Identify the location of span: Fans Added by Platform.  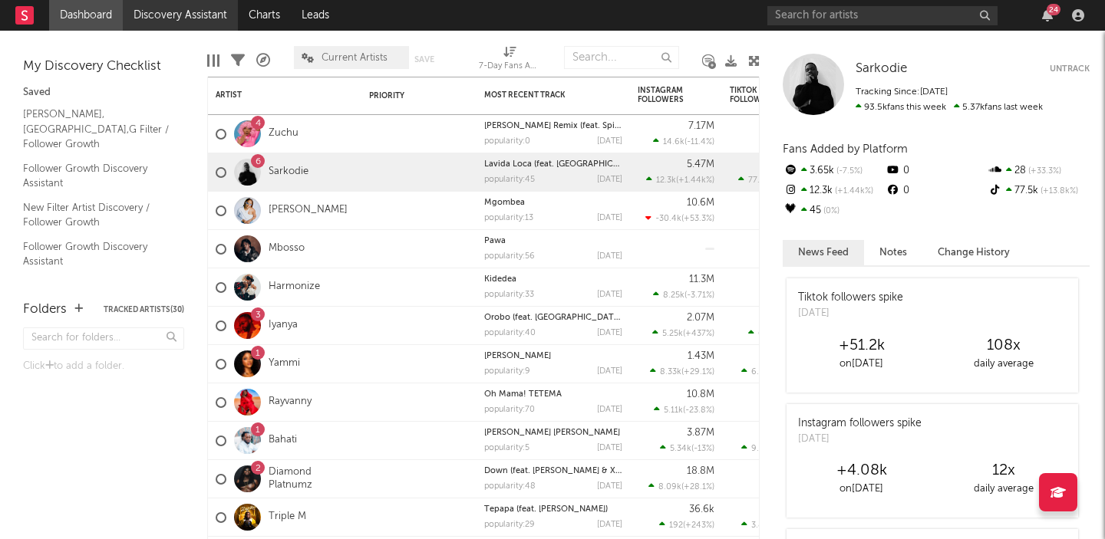
(845, 149).